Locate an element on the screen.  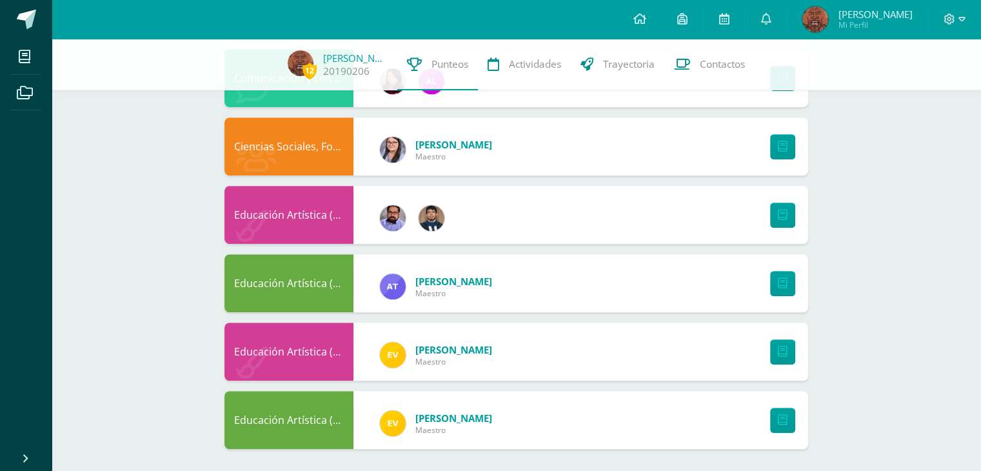
span: 12 is located at coordinates (309, 70).